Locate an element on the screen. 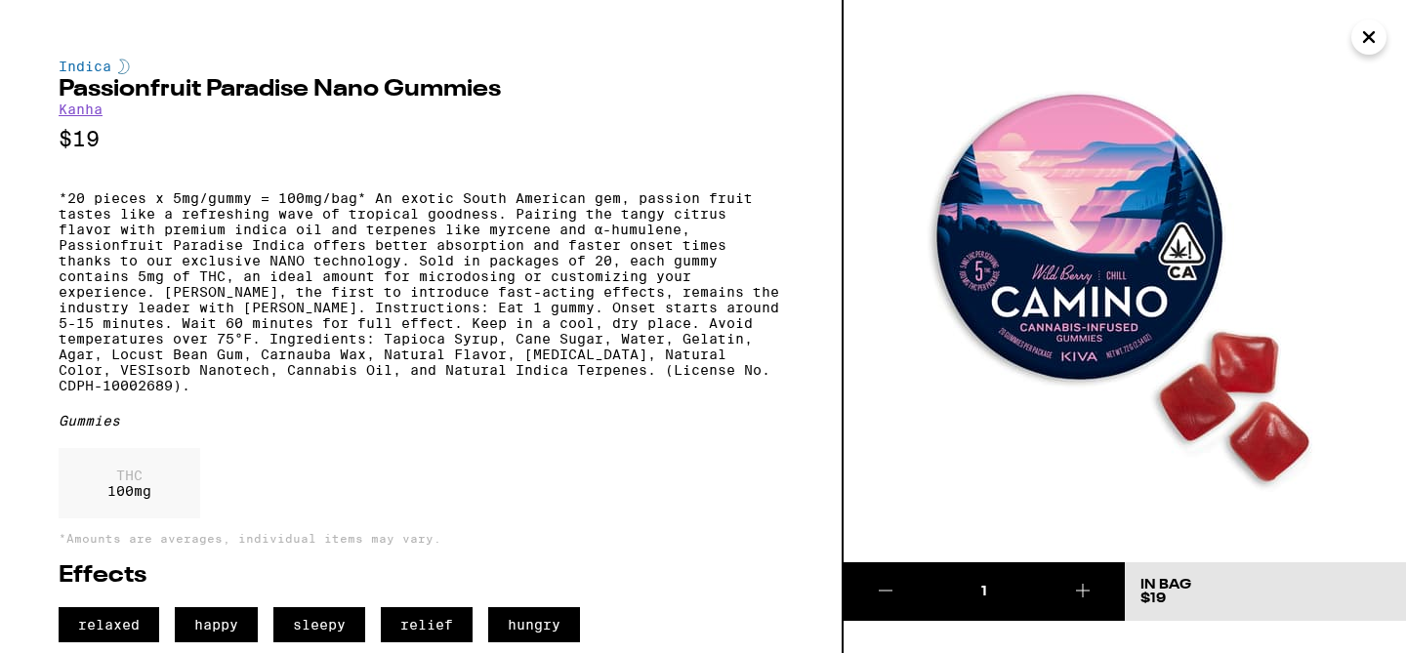  span: relief is located at coordinates (427, 625).